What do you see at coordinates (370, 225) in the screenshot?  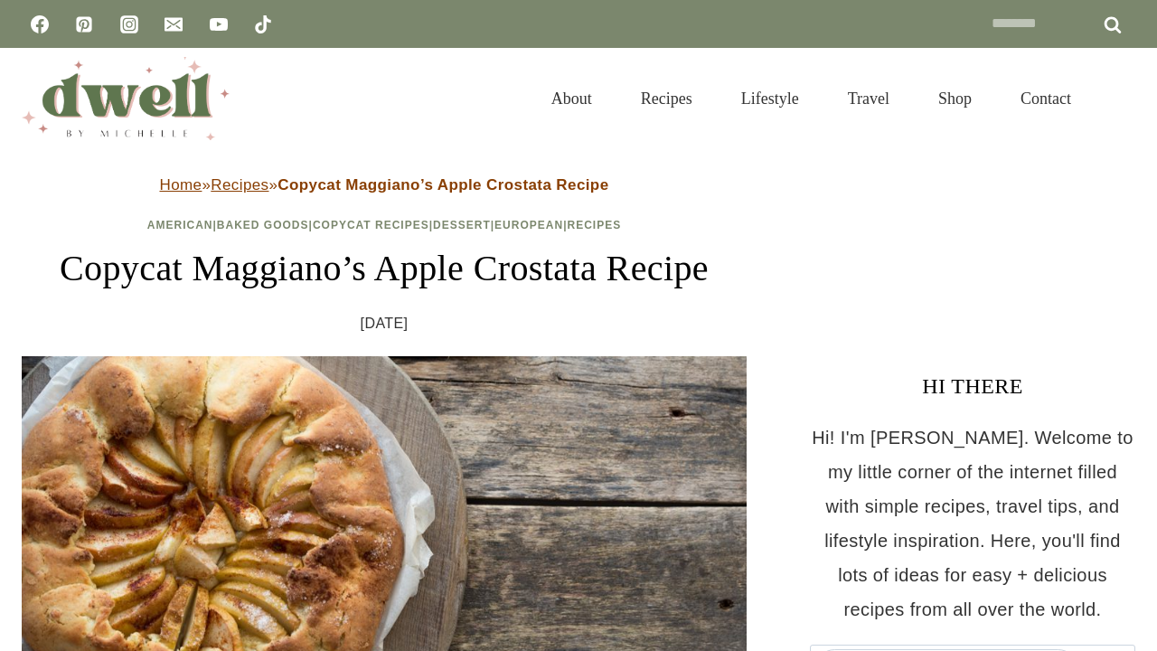 I see `a: Copycat Recipes` at bounding box center [370, 225].